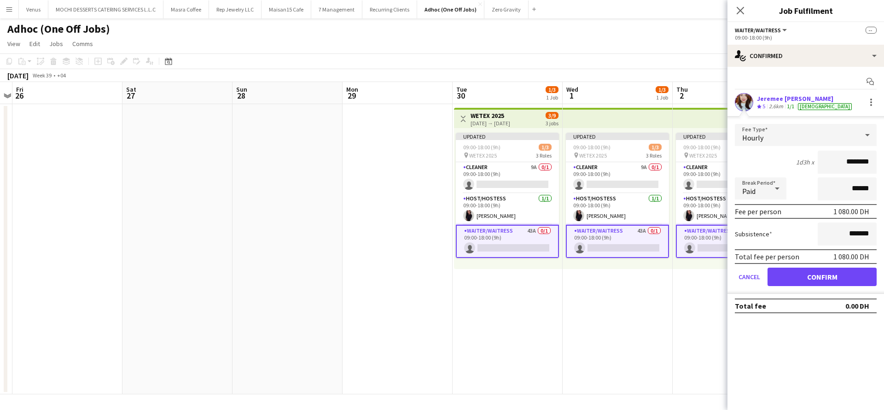  I want to click on span: Jobs, so click(56, 44).